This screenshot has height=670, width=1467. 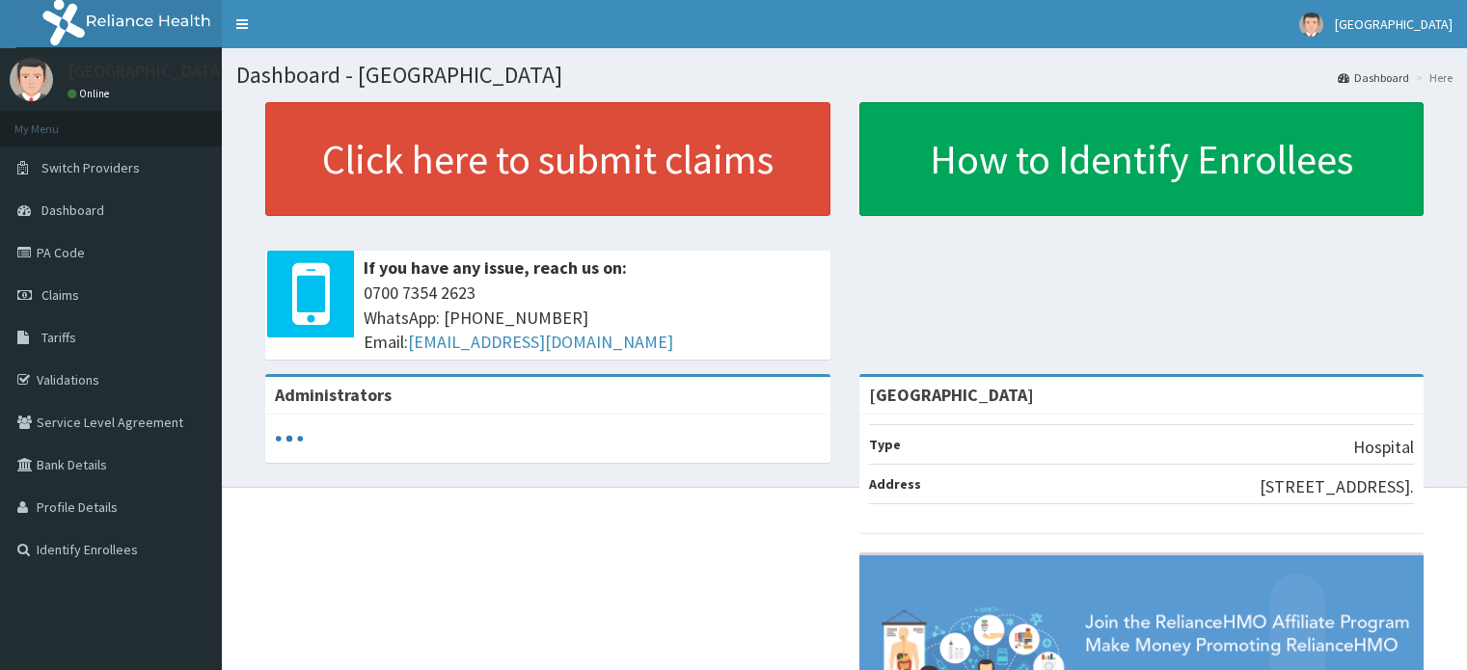 I want to click on b: Address, so click(x=895, y=484).